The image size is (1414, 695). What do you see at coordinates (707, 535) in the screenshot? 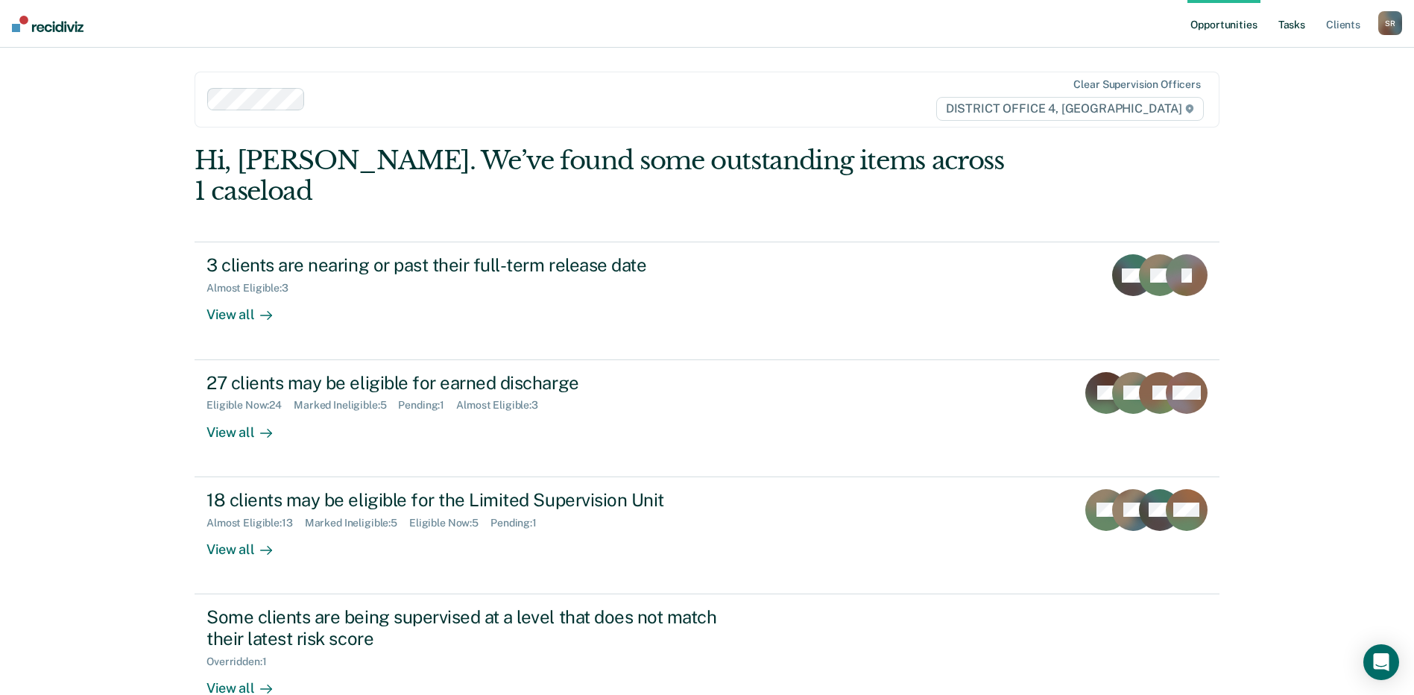
I see `a: 18 clients may be eligible for the Limited Supervision UnitAlmost Eligible:13Marked Ineligible:5E...` at bounding box center [707, 535].